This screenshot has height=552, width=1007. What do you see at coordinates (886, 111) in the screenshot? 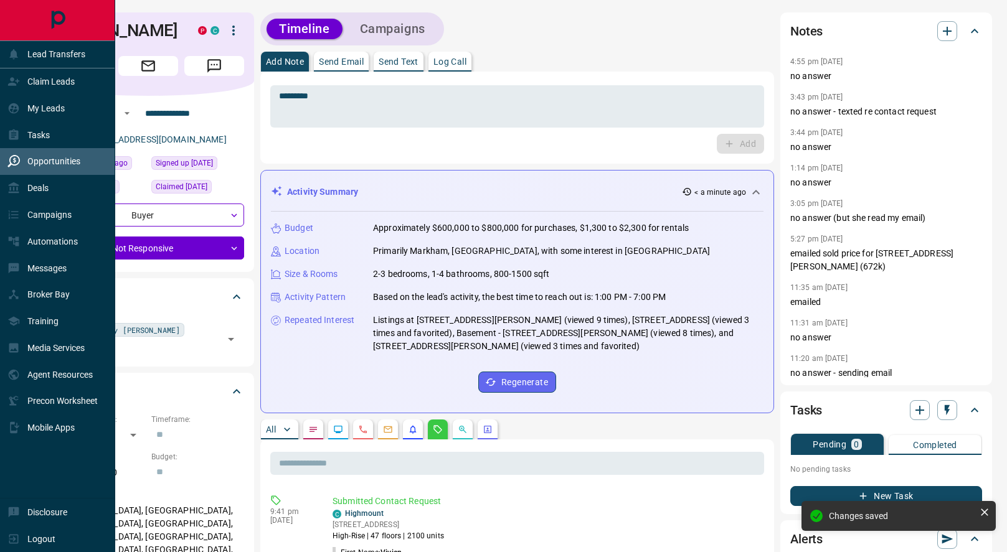
I see `p: no answer - texted re contact request` at bounding box center [886, 111].